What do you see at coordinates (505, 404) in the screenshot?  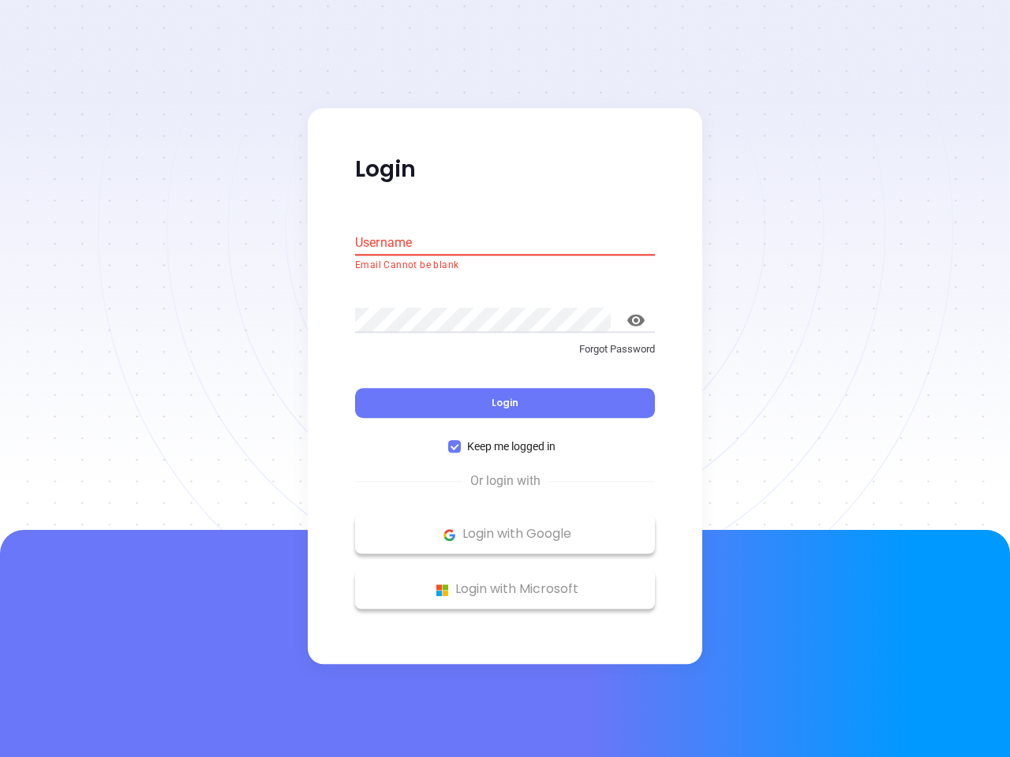 I see `button: Login` at bounding box center [505, 404].